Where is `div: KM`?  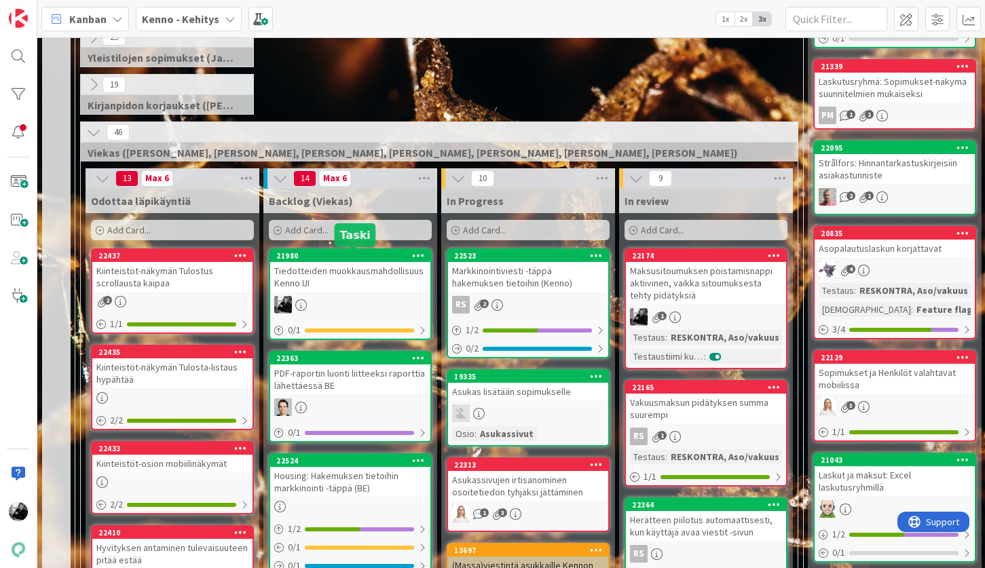
div: KM is located at coordinates (350, 305).